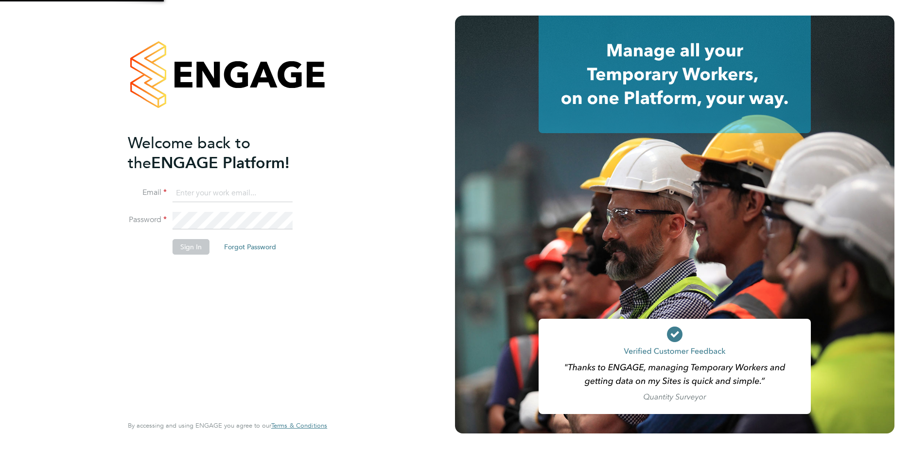 The height and width of the screenshot is (449, 910). I want to click on span: Welcome back to the, so click(189, 153).